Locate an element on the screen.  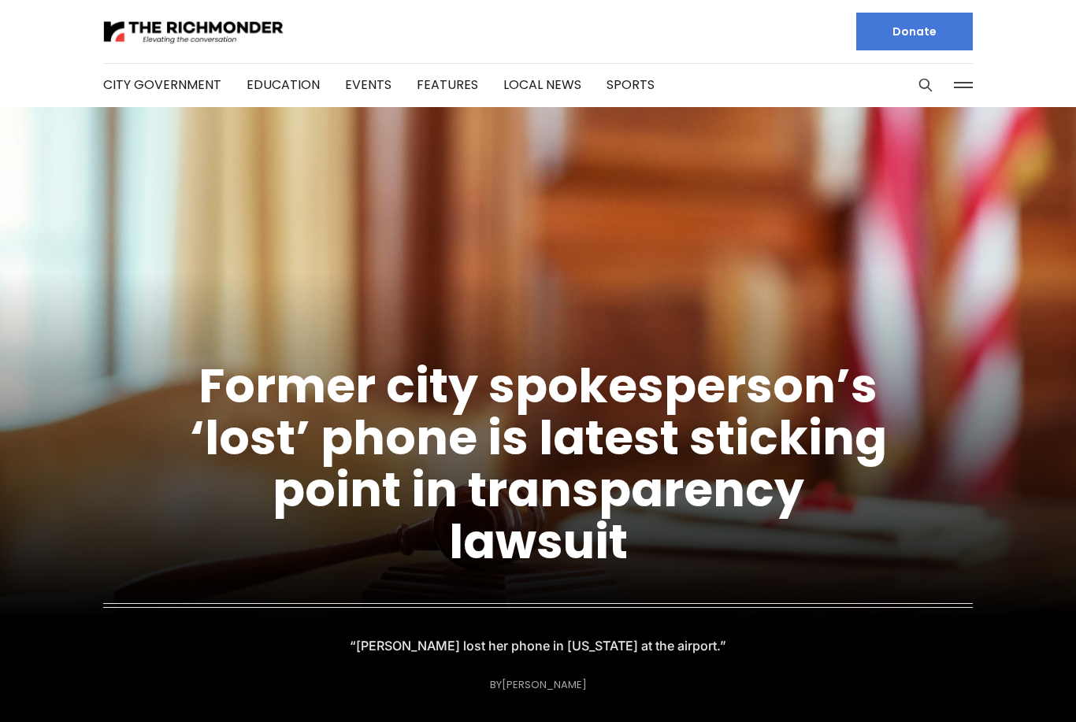
a: Former city spokesperson’s ‘lost’ phone is latest sticking point in transparency lawsuit is located at coordinates (538, 464).